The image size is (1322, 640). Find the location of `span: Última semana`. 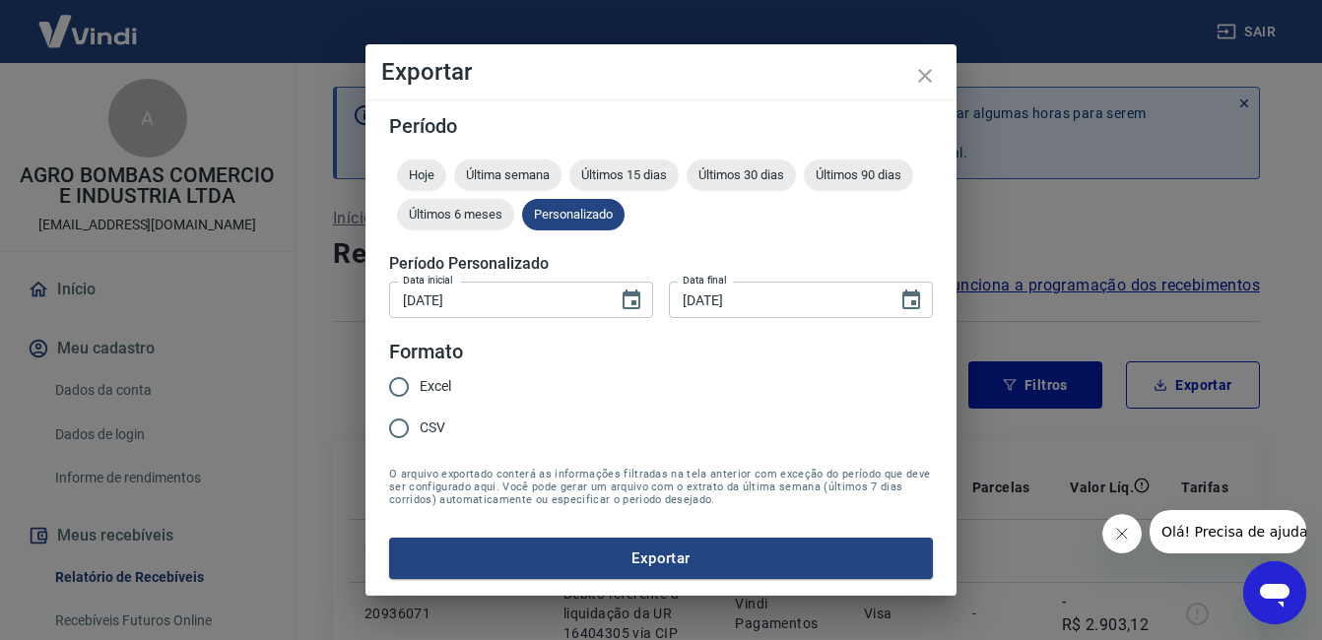

span: Última semana is located at coordinates (507, 174).